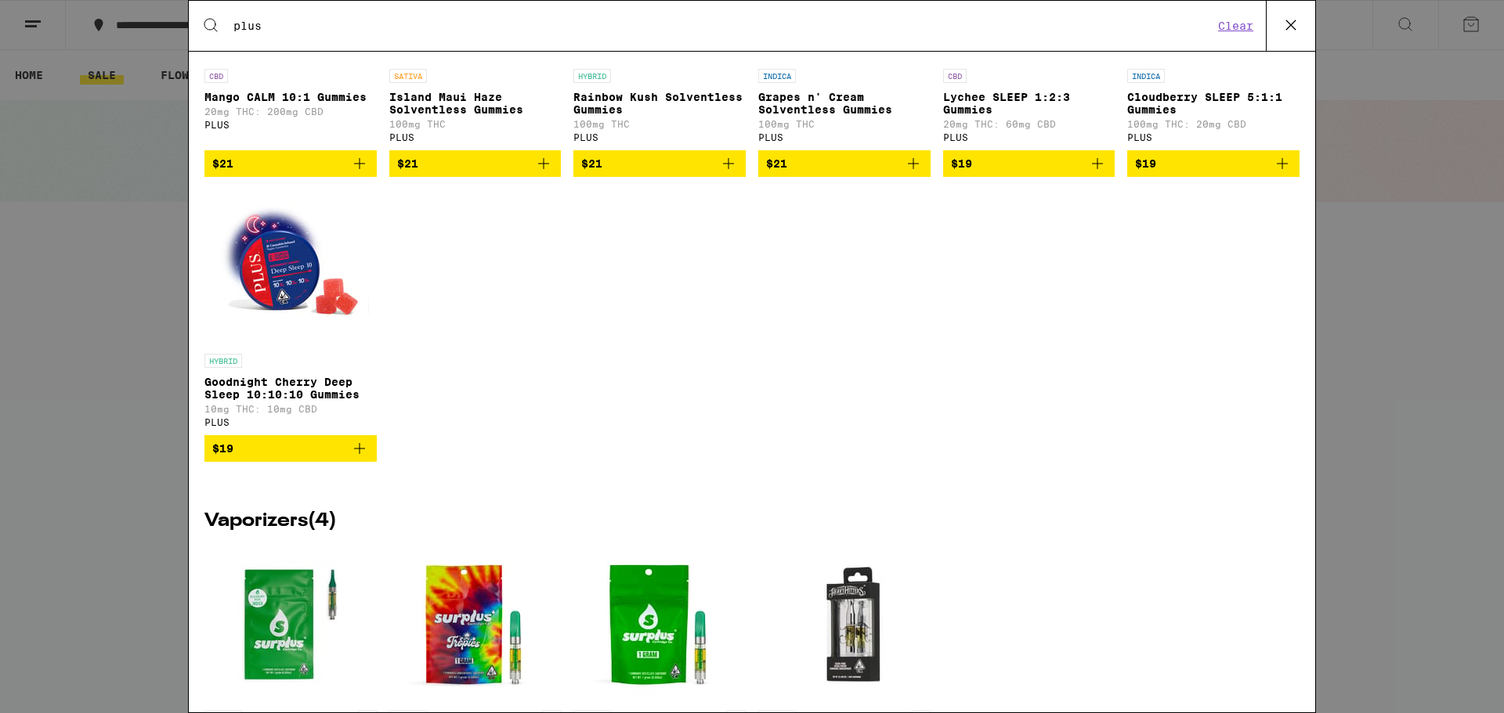 The image size is (1504, 713). What do you see at coordinates (1235, 26) in the screenshot?
I see `button: Clear` at bounding box center [1235, 26].